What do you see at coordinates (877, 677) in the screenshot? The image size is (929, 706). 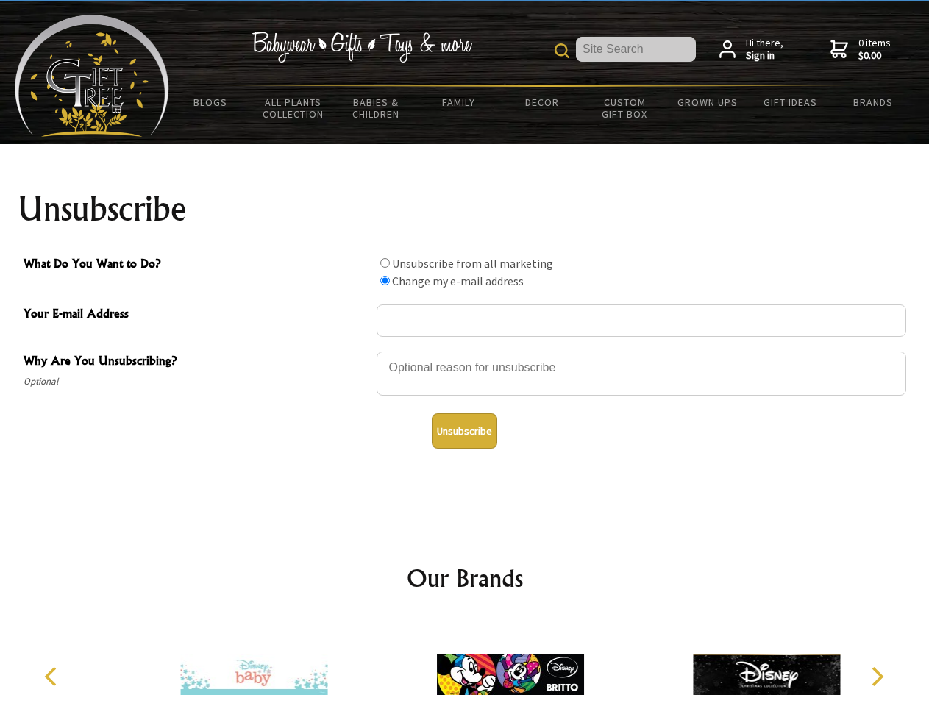 I see `button: Next` at bounding box center [877, 677].